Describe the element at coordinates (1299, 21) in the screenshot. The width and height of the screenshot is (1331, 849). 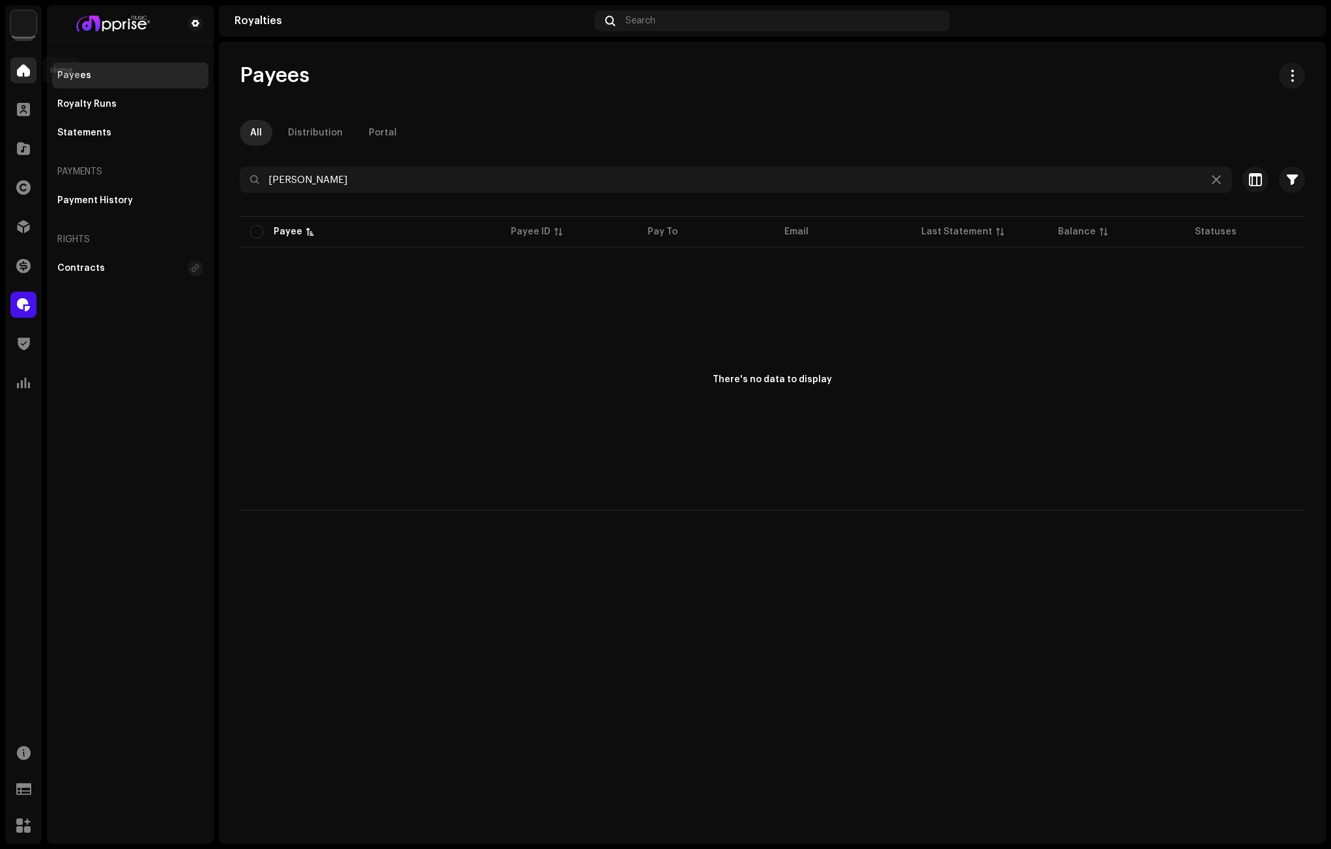
I see `img: 94355213-6620-4dec-931c-2264d4e76804` at that location.